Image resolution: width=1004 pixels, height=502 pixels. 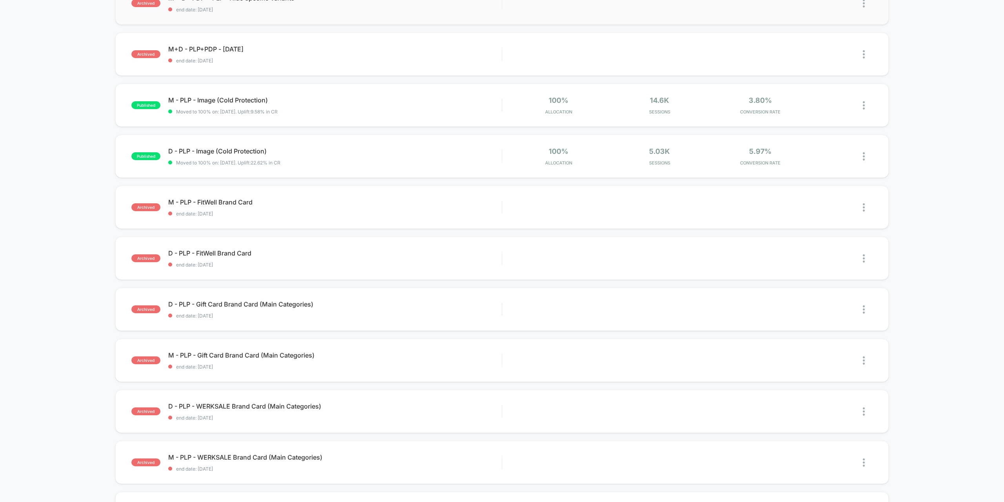 What do you see at coordinates (760, 151) in the screenshot?
I see `span: 5.97%` at bounding box center [760, 151].